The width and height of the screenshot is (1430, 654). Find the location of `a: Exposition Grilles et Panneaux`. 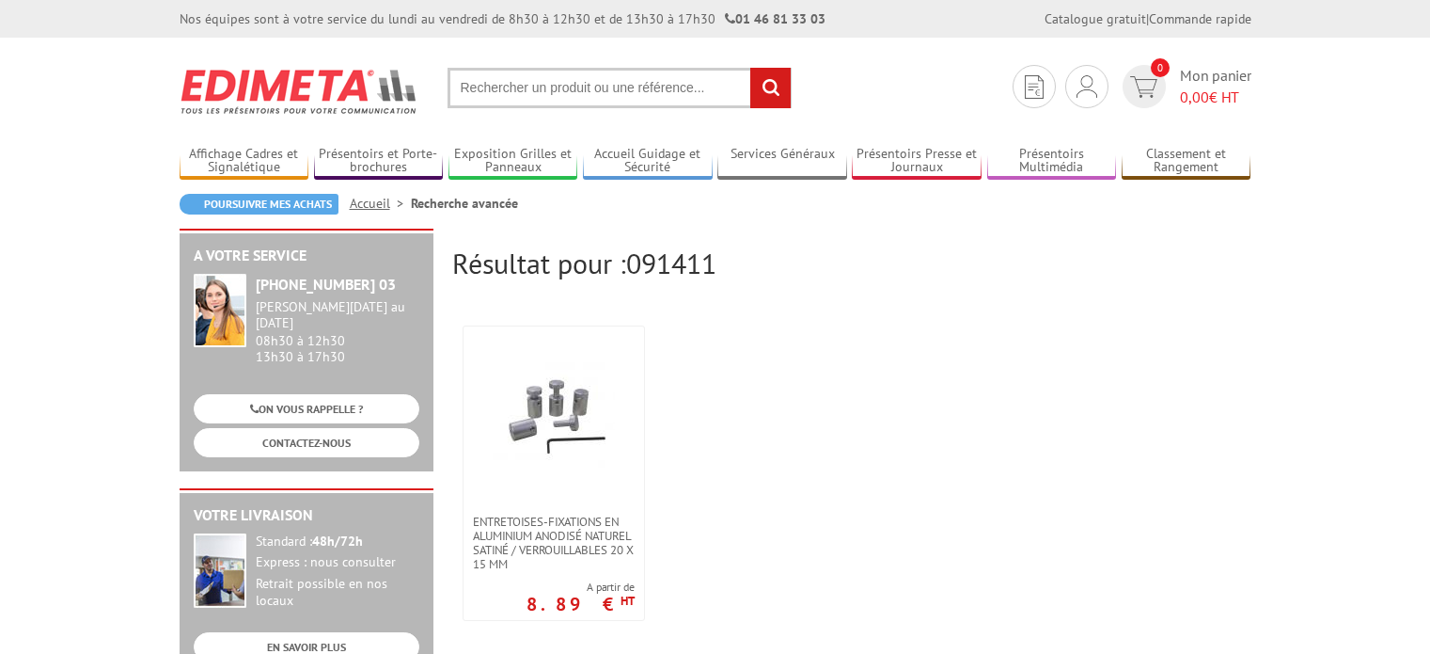

a: Exposition Grilles et Panneaux is located at coordinates (513, 161).